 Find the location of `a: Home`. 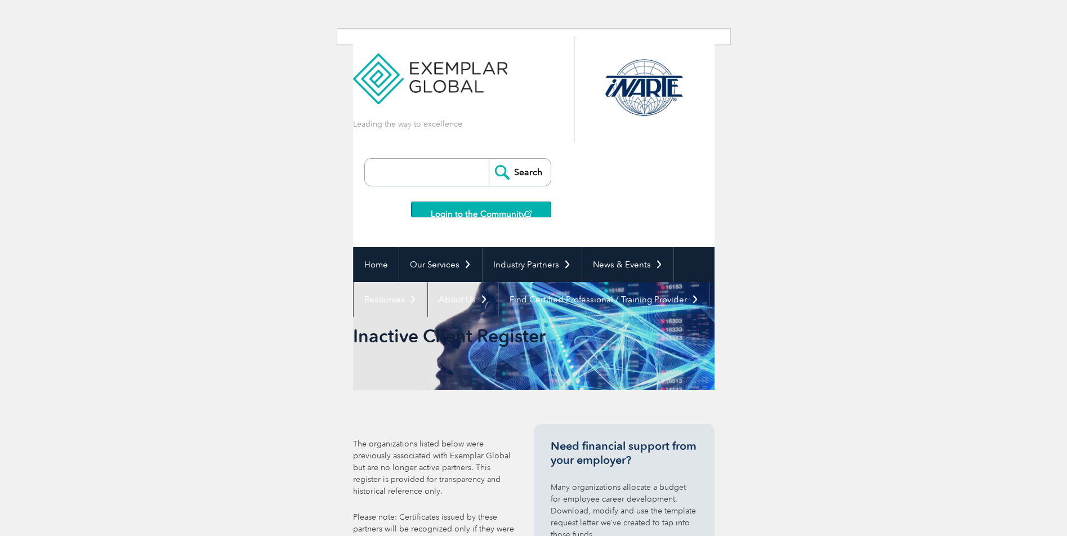

a: Home is located at coordinates (376, 265).